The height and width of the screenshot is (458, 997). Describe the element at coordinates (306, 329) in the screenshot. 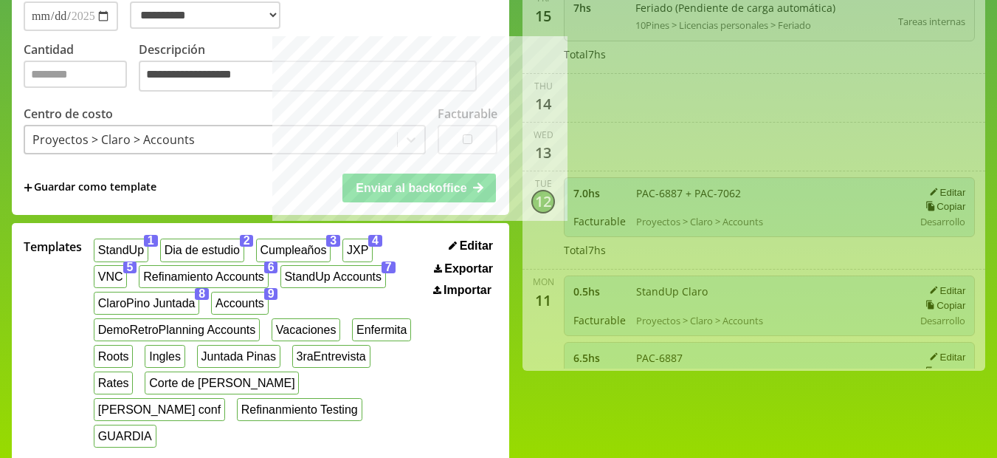

I see `button: Vacaciones` at that location.